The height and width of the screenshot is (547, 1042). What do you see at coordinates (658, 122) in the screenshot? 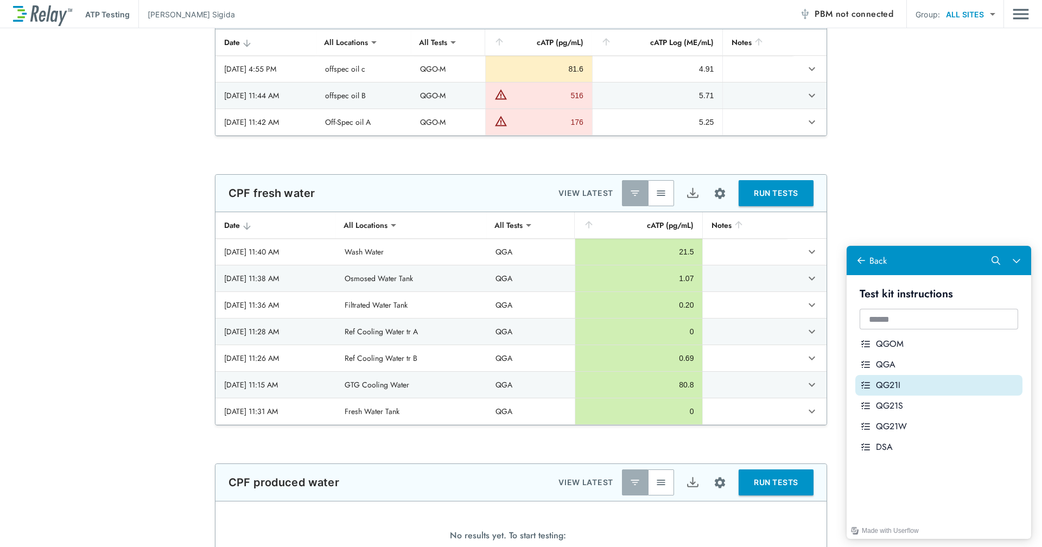
I see `div: 5.25` at bounding box center [658, 122].